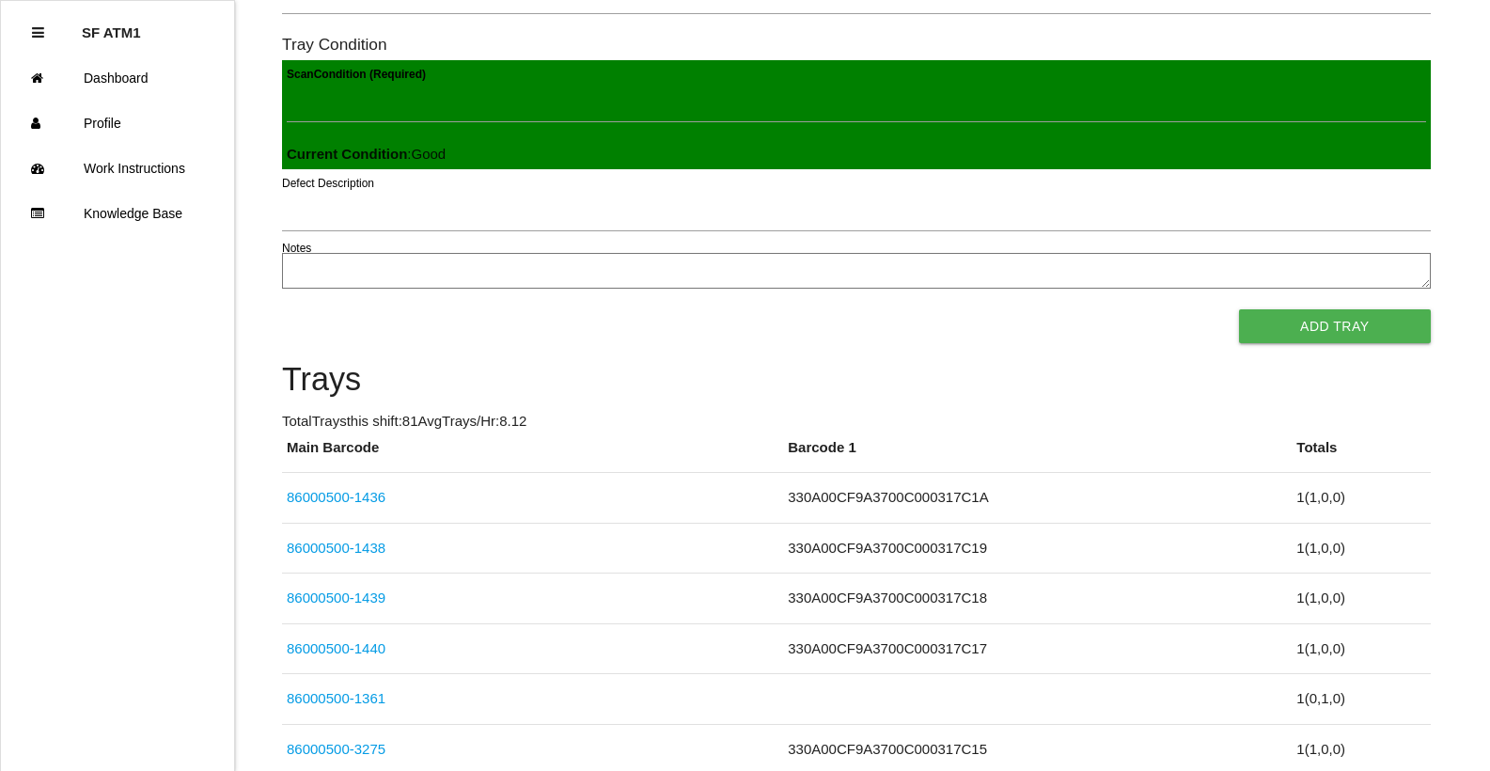  What do you see at coordinates (856, 380) in the screenshot?
I see `h4: Trays` at bounding box center [856, 380].